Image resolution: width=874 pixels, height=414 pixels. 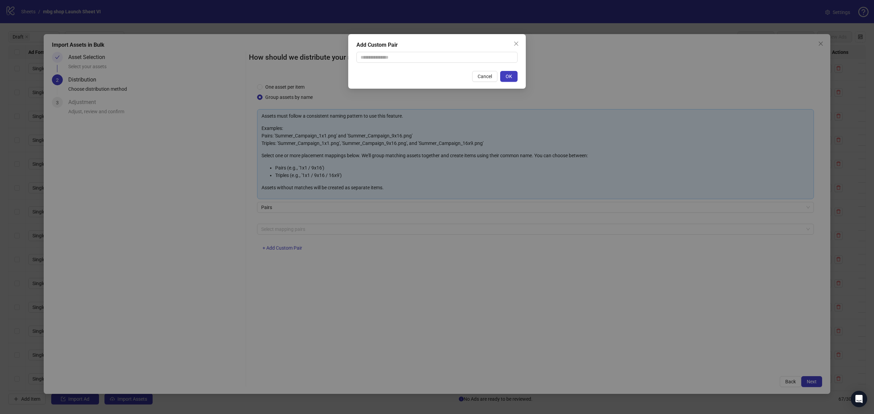 What do you see at coordinates (859, 399) in the screenshot?
I see `div: Open Intercom Messenger` at bounding box center [859, 399].